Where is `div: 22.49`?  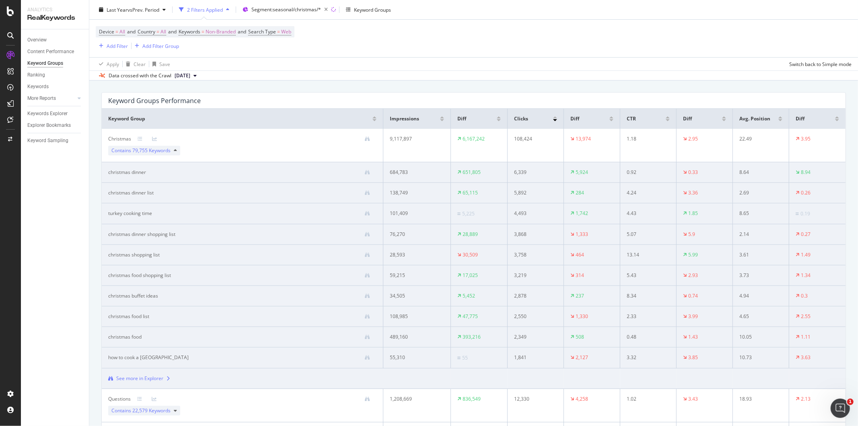 div: 22.49 is located at coordinates (759, 139).